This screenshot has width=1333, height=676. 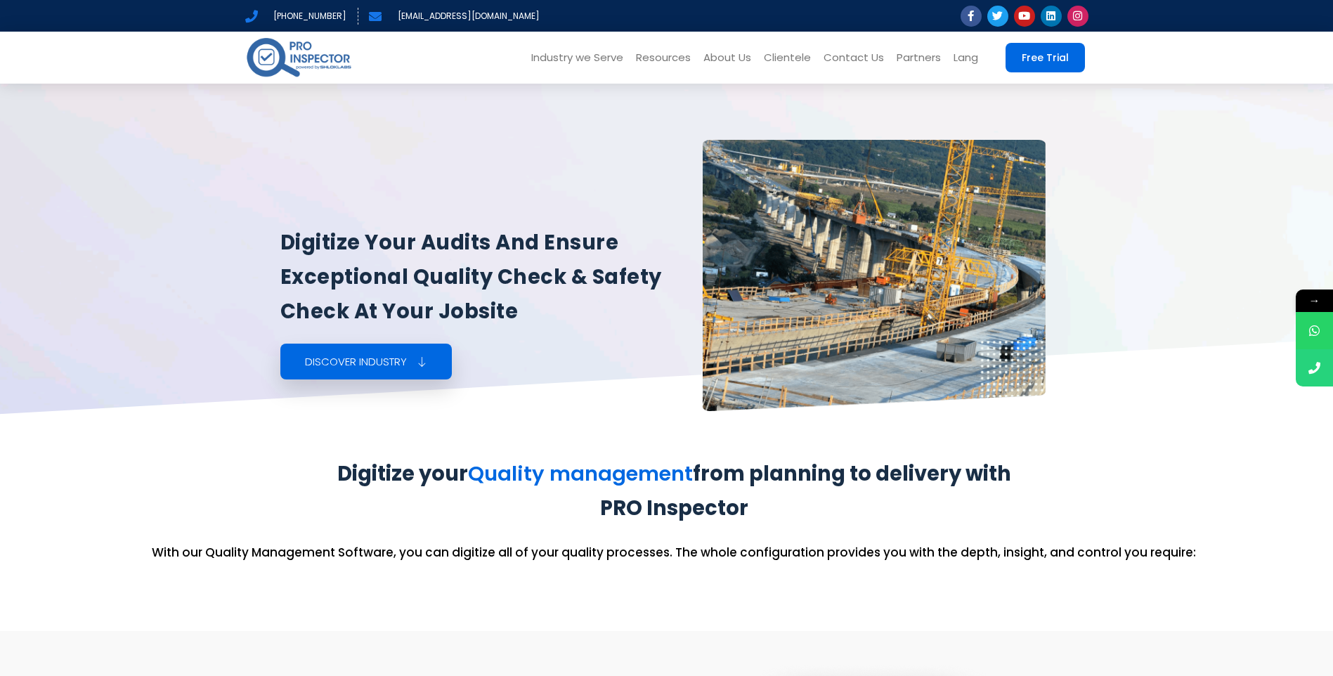 I want to click on a: Industry we Serve, so click(x=577, y=58).